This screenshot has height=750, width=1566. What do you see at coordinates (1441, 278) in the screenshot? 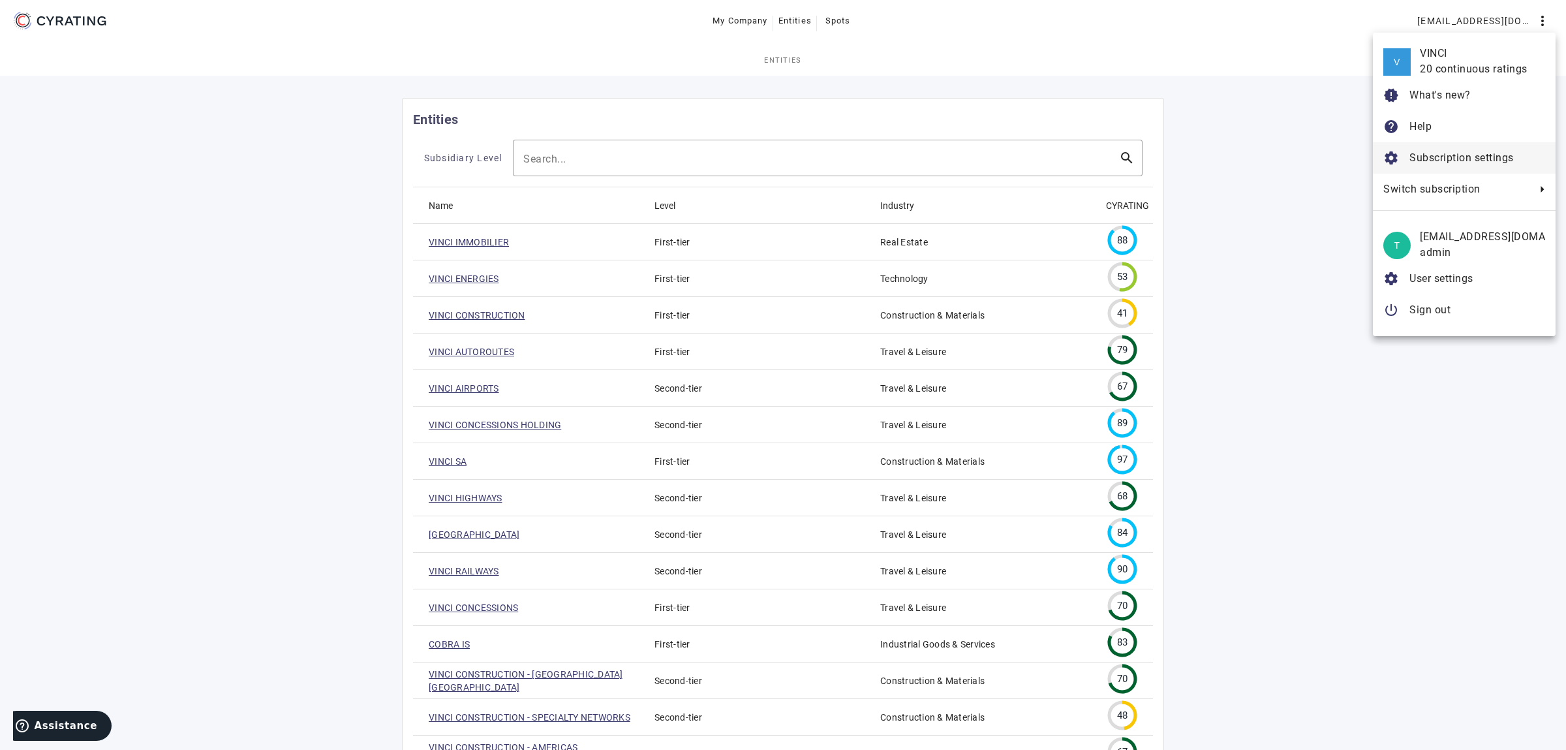
I see `span: User settings` at bounding box center [1441, 278].